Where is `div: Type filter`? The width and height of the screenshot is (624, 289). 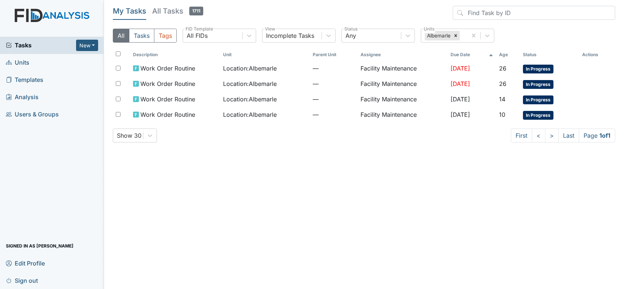 div: Type filter is located at coordinates (145, 36).